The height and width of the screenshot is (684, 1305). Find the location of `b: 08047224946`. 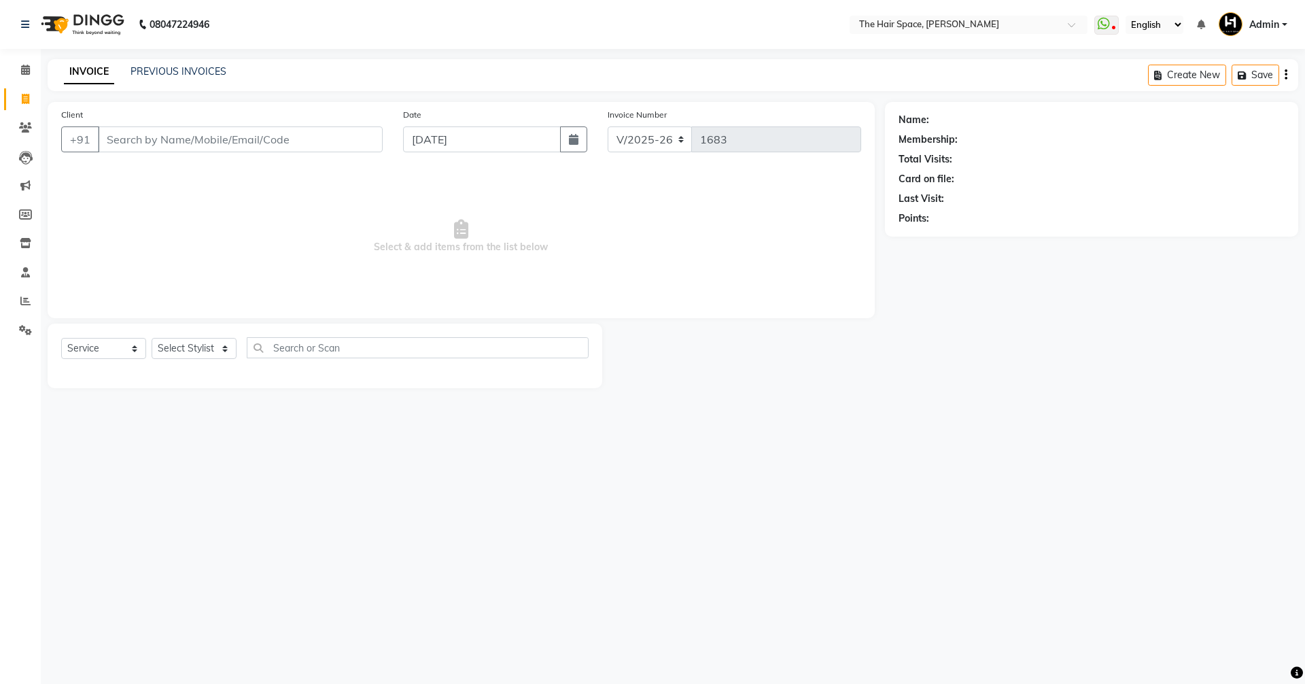

b: 08047224946 is located at coordinates (179, 24).